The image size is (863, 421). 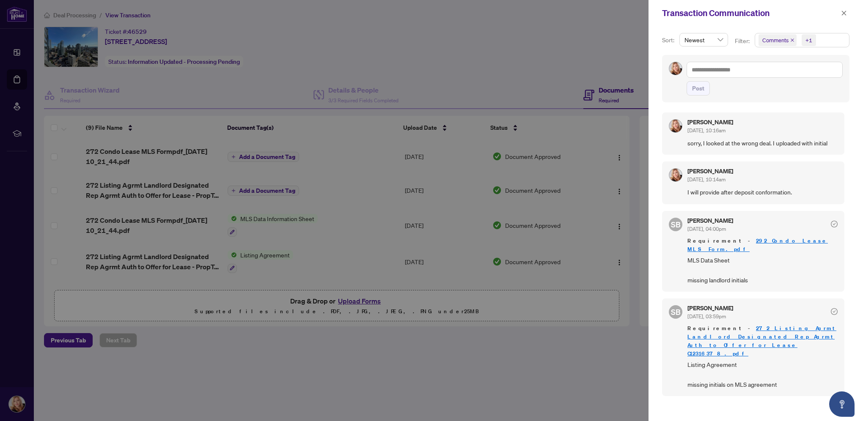 What do you see at coordinates (809, 40) in the screenshot?
I see `div: +1` at bounding box center [809, 40].